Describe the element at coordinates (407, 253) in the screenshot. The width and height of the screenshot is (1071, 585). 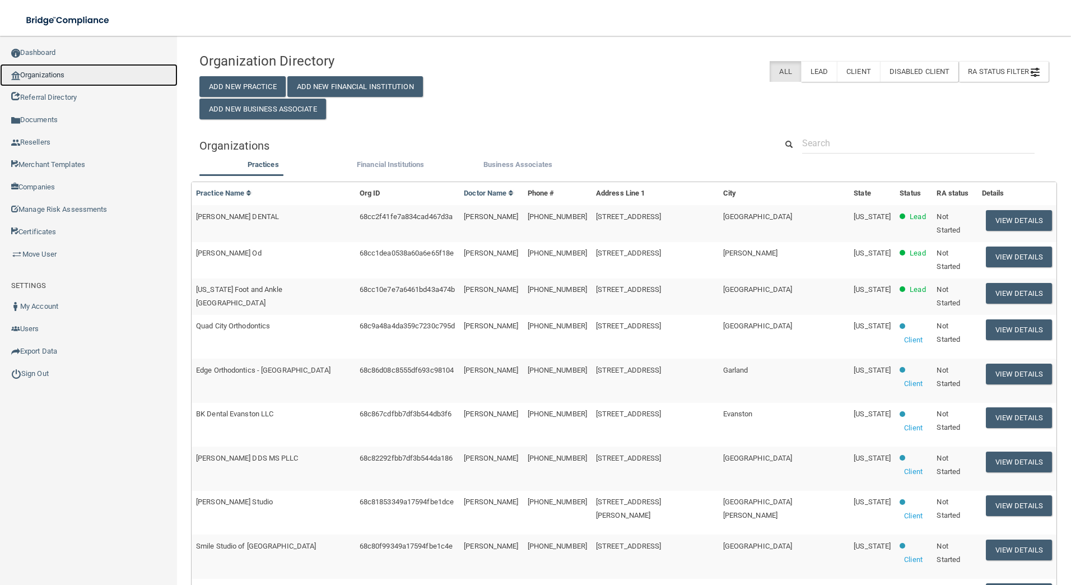
I see `span: 68cc1dea0538a60a6e65f18e` at that location.